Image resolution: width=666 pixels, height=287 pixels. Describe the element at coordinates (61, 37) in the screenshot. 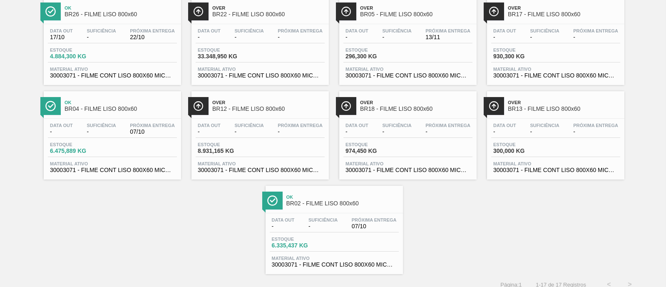

I see `span: 17/10` at that location.